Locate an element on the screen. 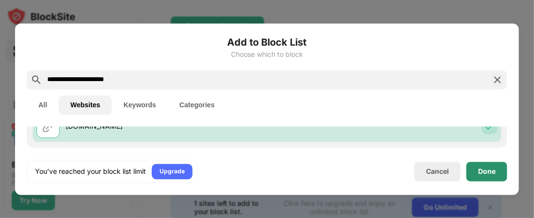 The image size is (534, 218). button: Categories is located at coordinates (197, 105).